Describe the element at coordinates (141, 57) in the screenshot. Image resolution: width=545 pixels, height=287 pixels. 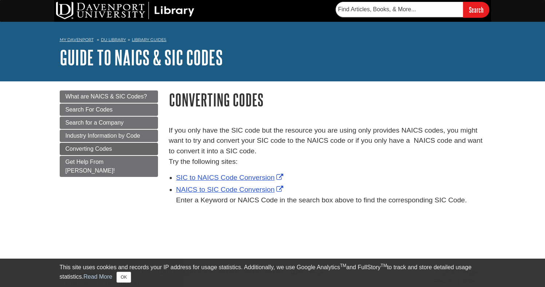
I see `a: Guide to NAICS & SIC Codes` at that location.